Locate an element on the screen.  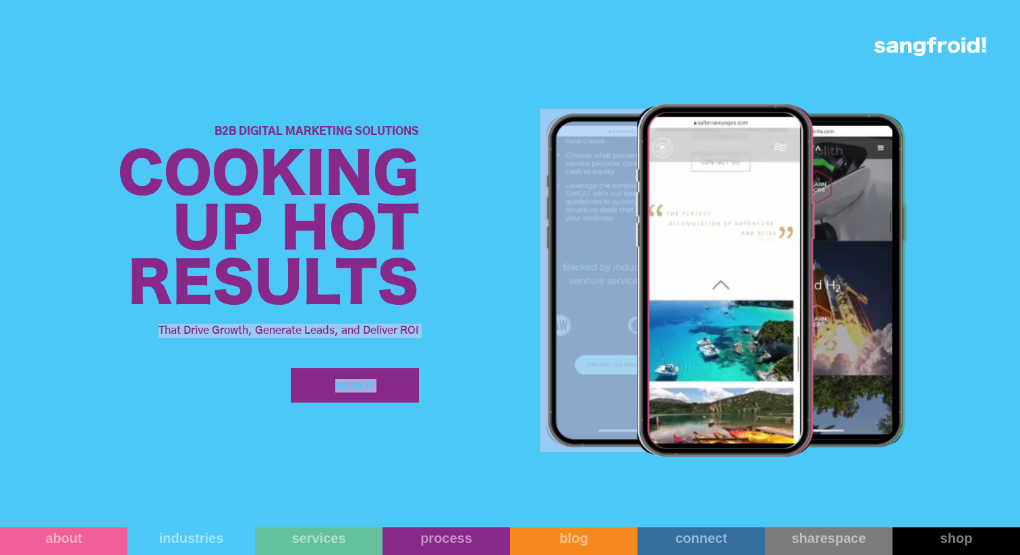
a: connect is located at coordinates (701, 541).